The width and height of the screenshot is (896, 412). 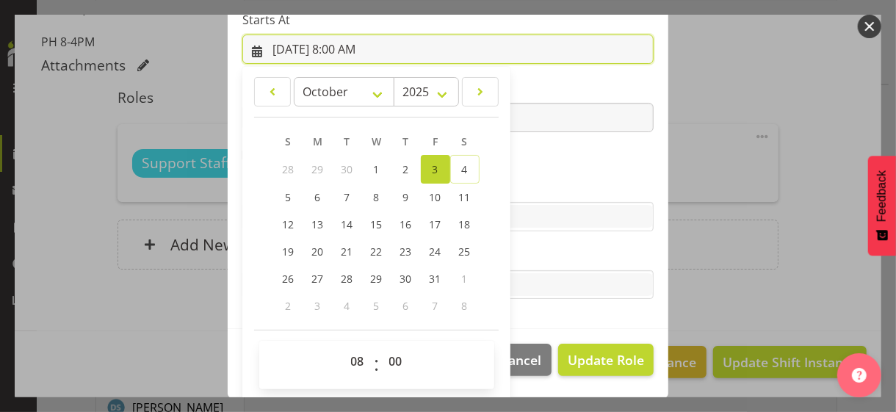 What do you see at coordinates (465, 197) in the screenshot?
I see `a: 11` at bounding box center [465, 197].